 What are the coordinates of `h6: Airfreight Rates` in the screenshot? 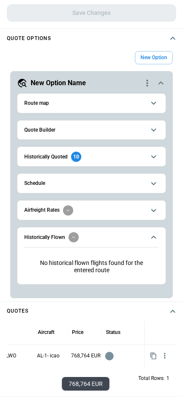 It's located at (42, 210).